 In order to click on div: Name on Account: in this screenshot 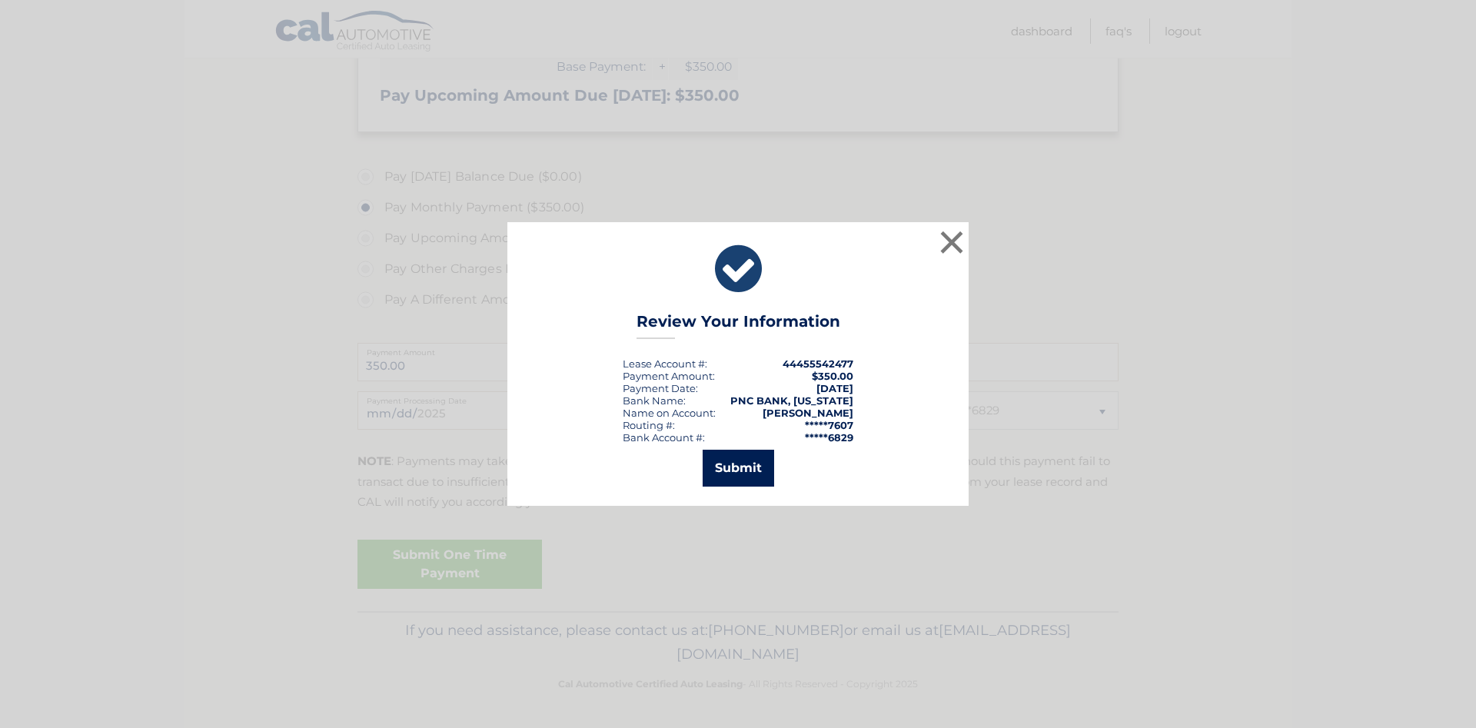, I will do `click(669, 413)`.